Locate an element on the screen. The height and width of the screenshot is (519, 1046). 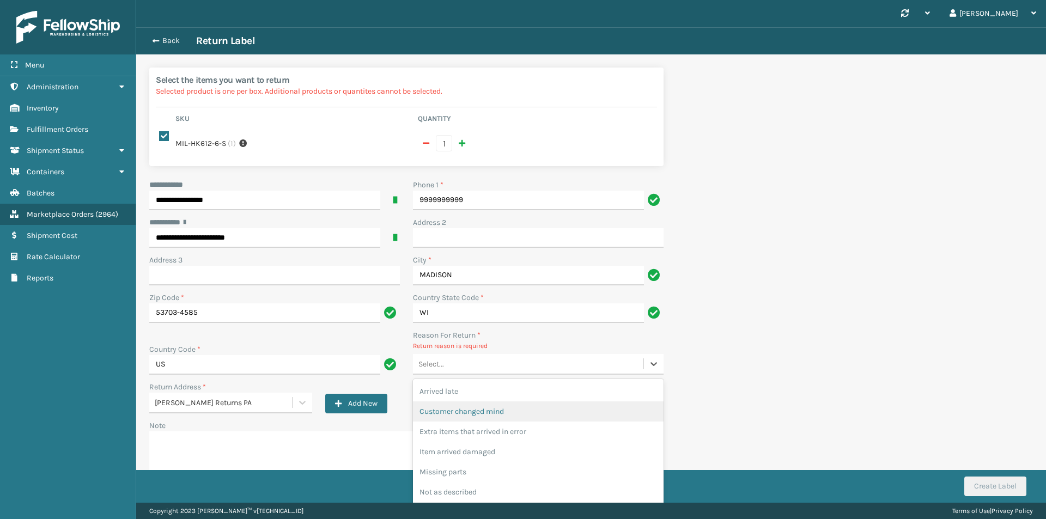
div: Missing parts is located at coordinates (538, 472).